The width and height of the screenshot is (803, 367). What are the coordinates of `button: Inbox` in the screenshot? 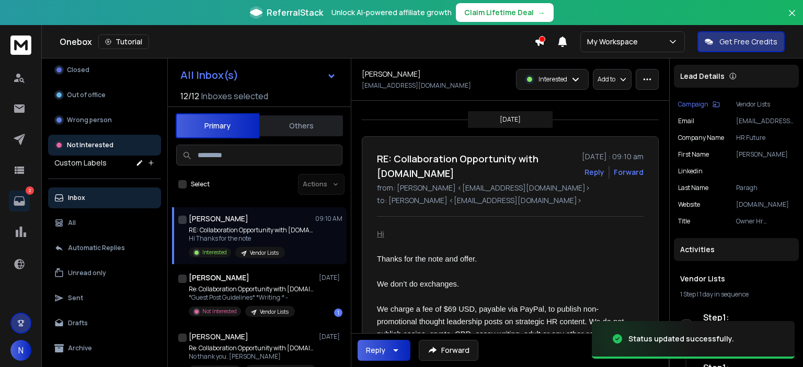 It's located at (105, 198).